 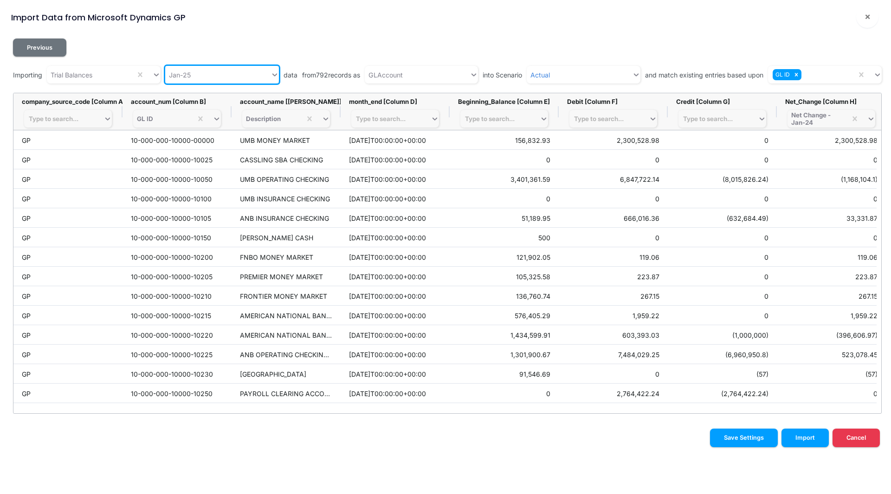 I want to click on div: 91,546.69, so click(x=504, y=374).